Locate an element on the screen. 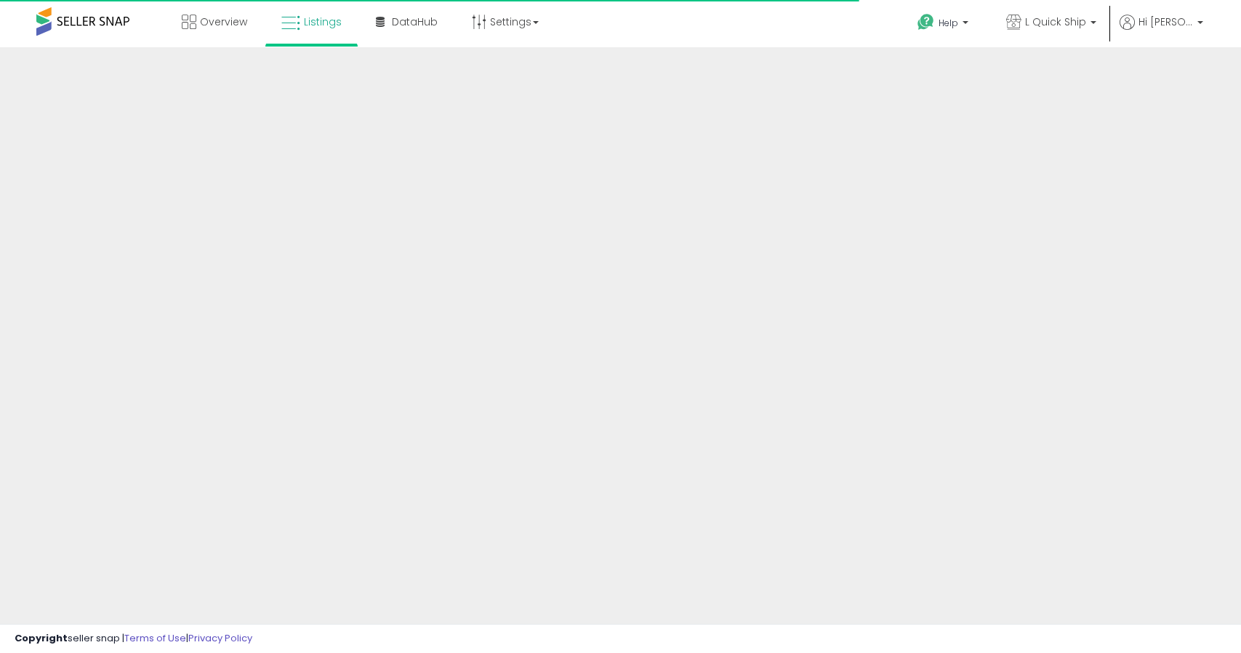  strong: Copyright is located at coordinates (41, 637).